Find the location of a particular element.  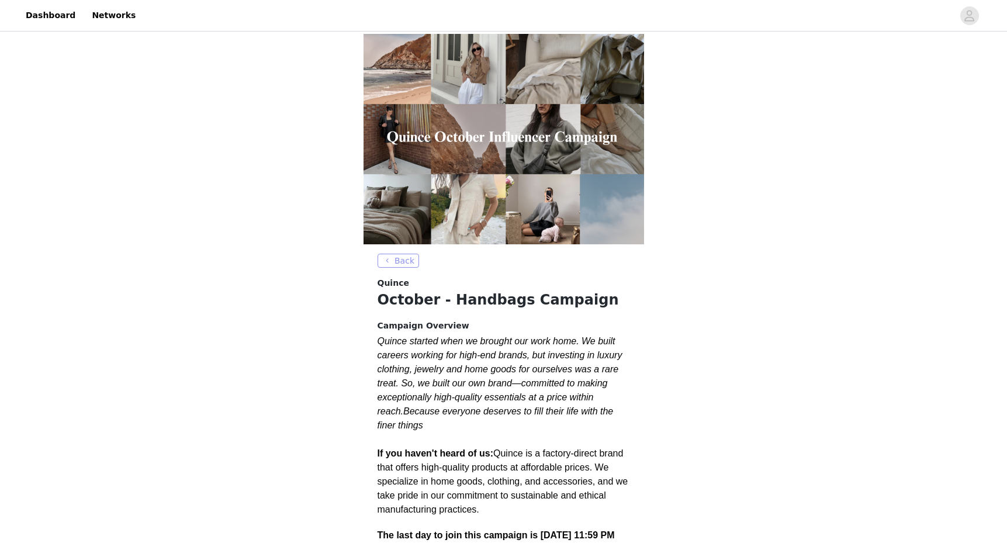

strong: If you haven't heard of us: is located at coordinates (435, 453).